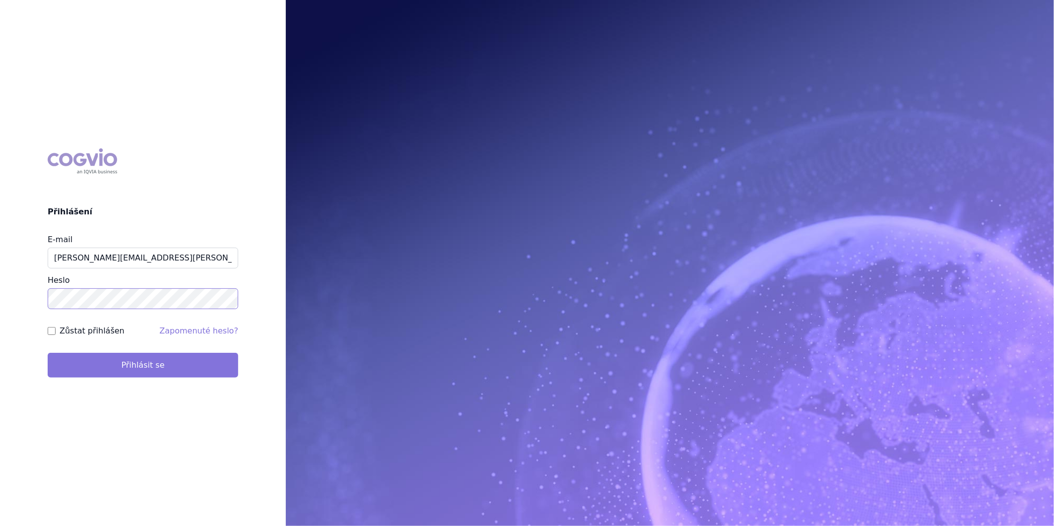 The height and width of the screenshot is (526, 1054). Describe the element at coordinates (143, 212) in the screenshot. I see `h2: Přihlášení` at that location.